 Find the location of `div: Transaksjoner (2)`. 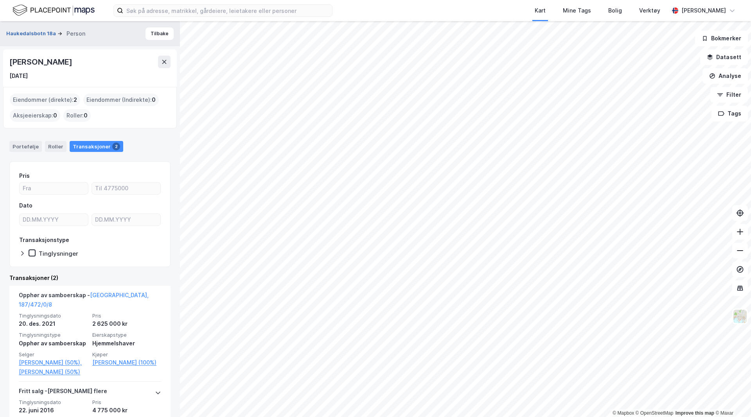

div: Transaksjoner (2) is located at coordinates (90, 278).